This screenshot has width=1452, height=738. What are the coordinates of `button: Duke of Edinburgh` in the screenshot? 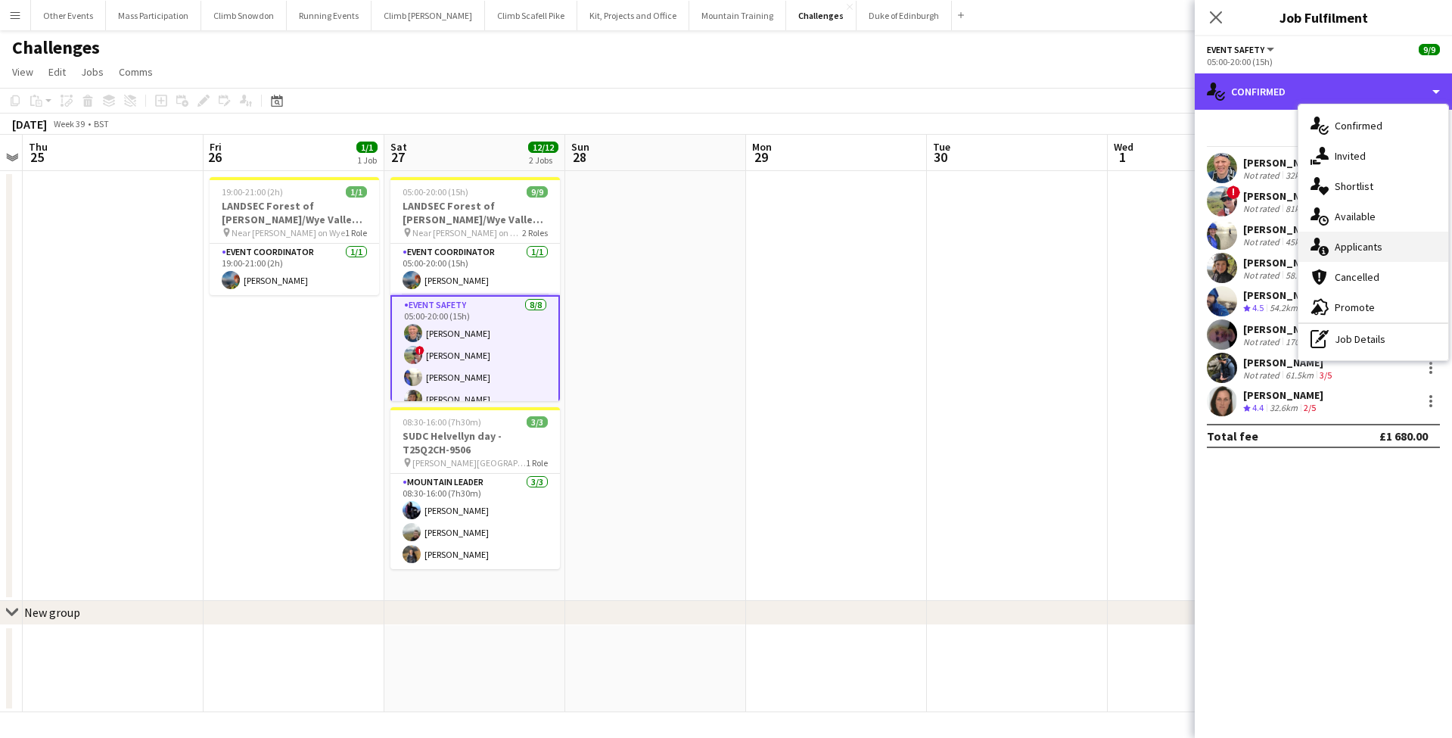 It's located at (904, 15).